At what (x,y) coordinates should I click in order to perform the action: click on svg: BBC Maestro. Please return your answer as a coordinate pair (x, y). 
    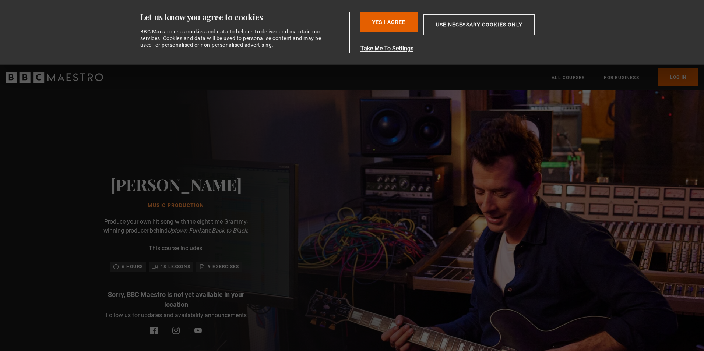
    Looking at the image, I should click on (54, 77).